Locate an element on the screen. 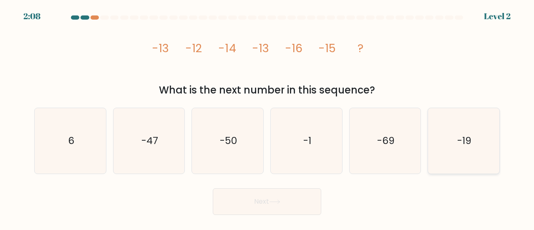 Image resolution: width=534 pixels, height=230 pixels. div: What is the next number in this sequence? is located at coordinates (267, 90).